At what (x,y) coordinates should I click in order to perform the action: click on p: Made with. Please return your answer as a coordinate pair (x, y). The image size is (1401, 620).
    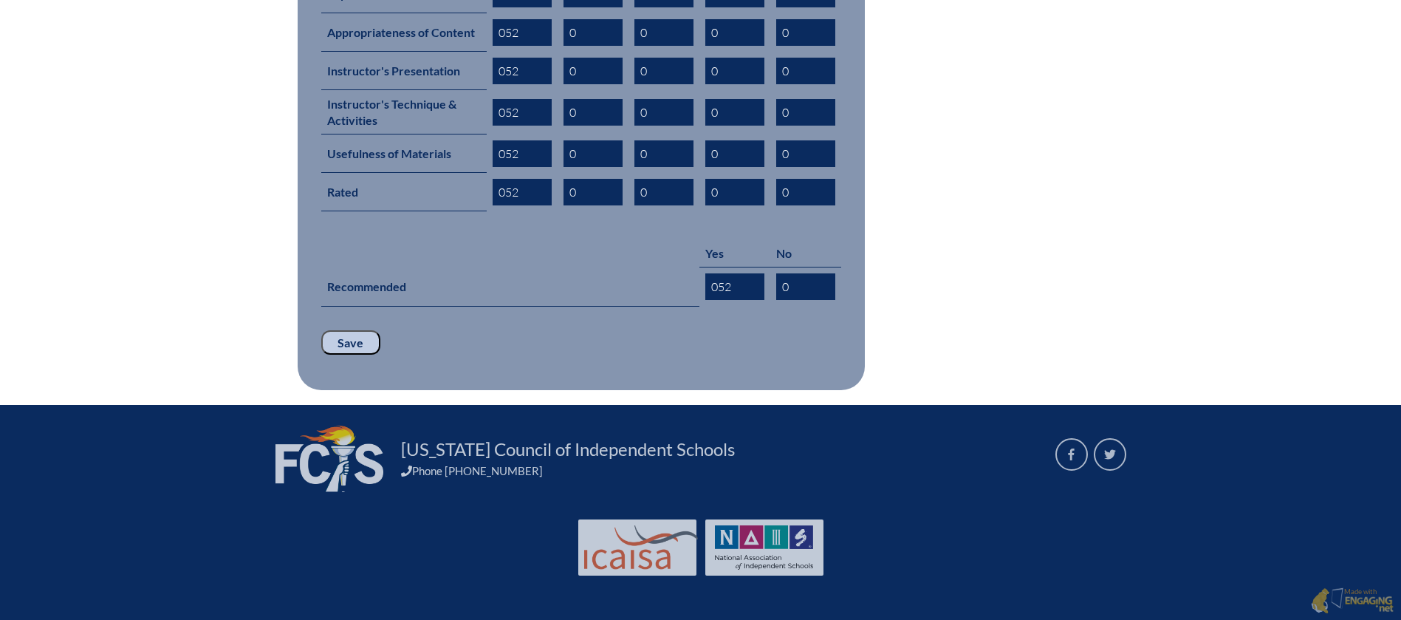
    Looking at the image, I should click on (1368, 600).